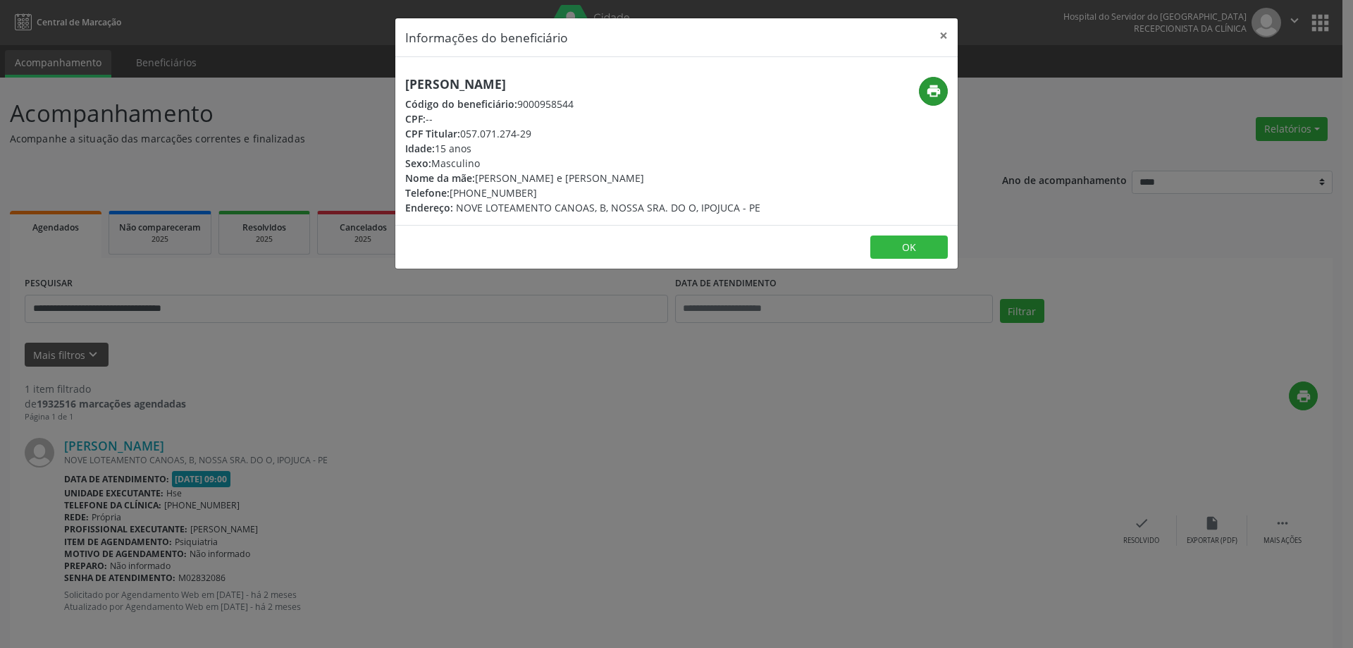 The height and width of the screenshot is (648, 1353). Describe the element at coordinates (583, 133) in the screenshot. I see `div: 057.071.274-29` at that location.